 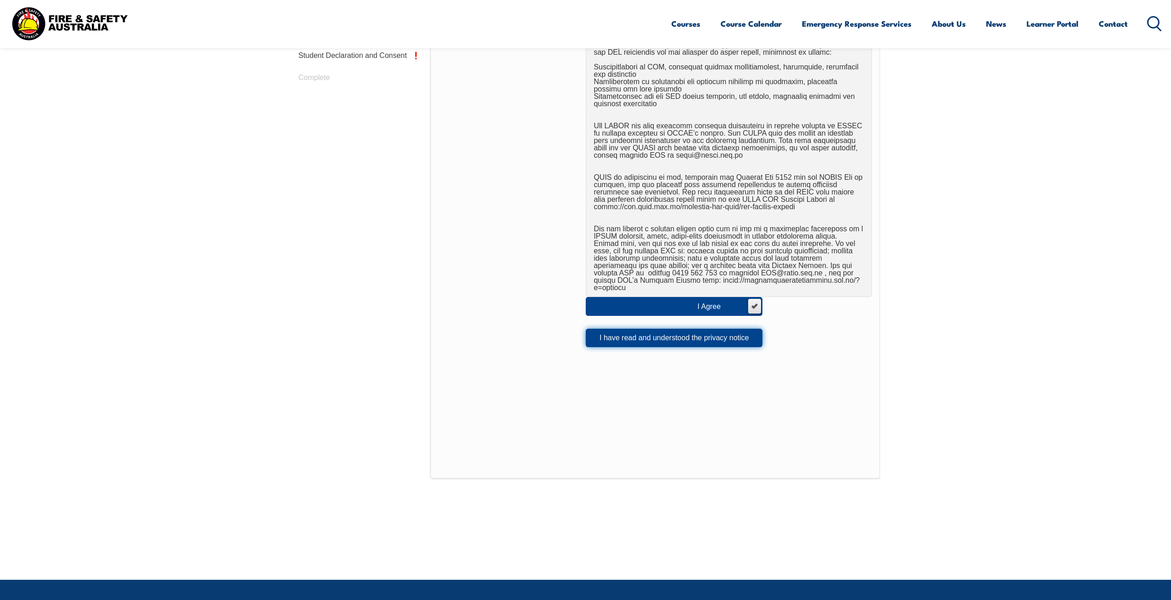 I want to click on a: About Us, so click(x=948, y=23).